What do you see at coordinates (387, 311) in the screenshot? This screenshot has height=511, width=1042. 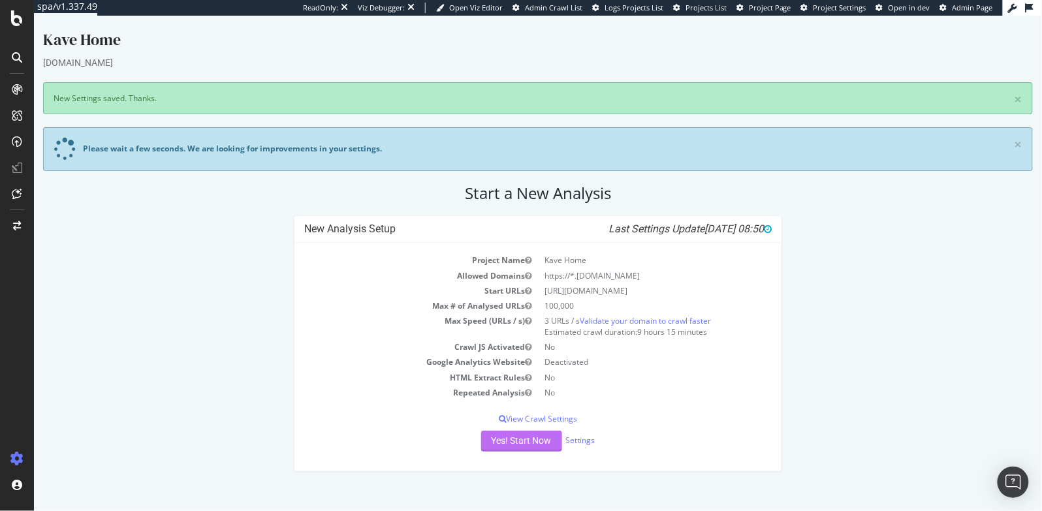 I see `td: Max Speed (URLs / s)` at bounding box center [387, 311].